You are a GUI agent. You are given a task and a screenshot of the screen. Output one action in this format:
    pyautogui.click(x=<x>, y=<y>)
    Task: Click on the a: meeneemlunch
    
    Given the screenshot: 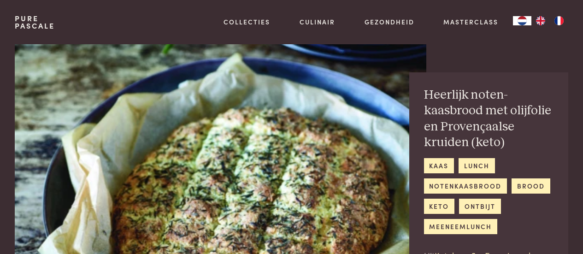 What is the action you would take?
    pyautogui.click(x=460, y=226)
    